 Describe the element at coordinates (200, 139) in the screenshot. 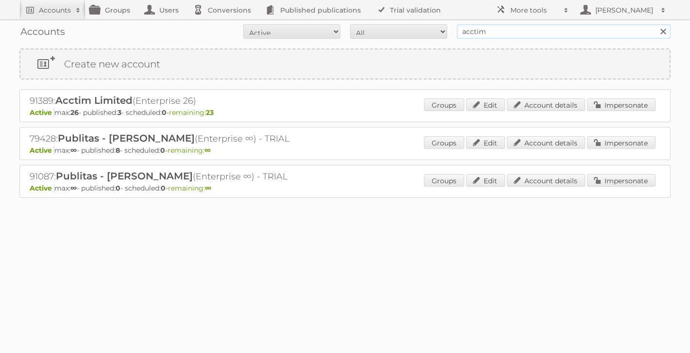

I see `h2: 79428: (Enterprise ∞) - TRIAL` at that location.